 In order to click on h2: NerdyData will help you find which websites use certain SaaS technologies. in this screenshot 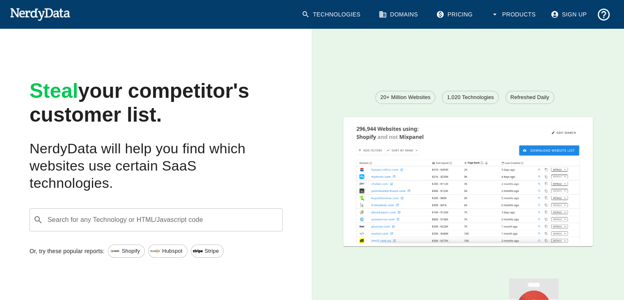, I will do `click(156, 166)`.